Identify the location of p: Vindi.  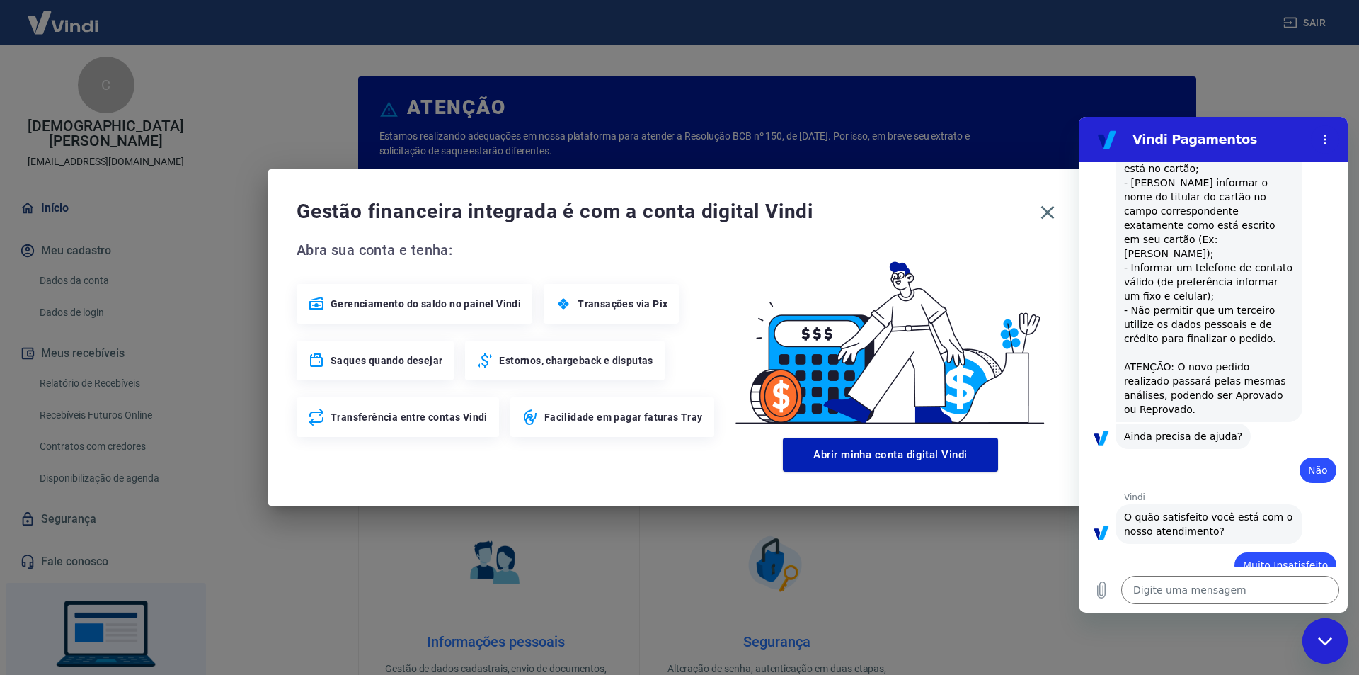
(157, 380).